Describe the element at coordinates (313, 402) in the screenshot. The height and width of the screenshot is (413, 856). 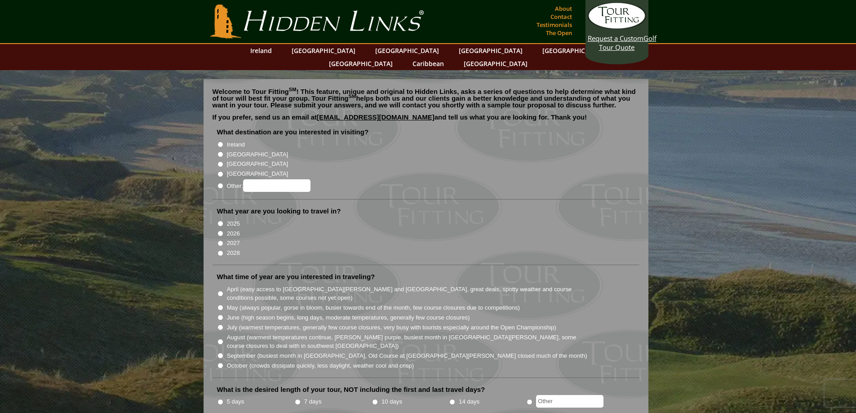
I see `label: 7 days` at that location.